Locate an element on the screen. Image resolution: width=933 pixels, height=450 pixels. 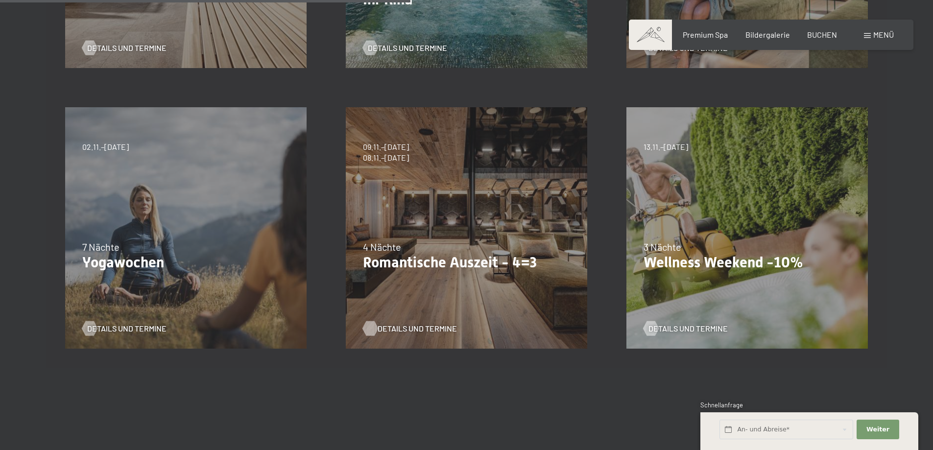
span: 4 Nächte is located at coordinates (382, 247).